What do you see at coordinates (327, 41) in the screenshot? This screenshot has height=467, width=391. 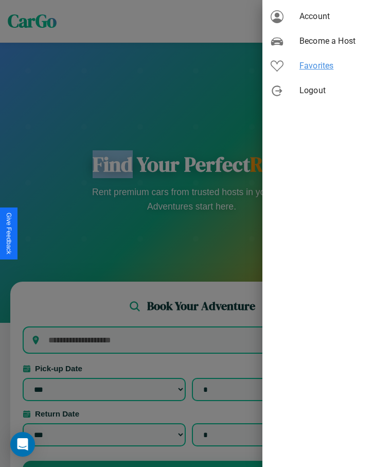 I see `div: Become a Host` at bounding box center [327, 41].